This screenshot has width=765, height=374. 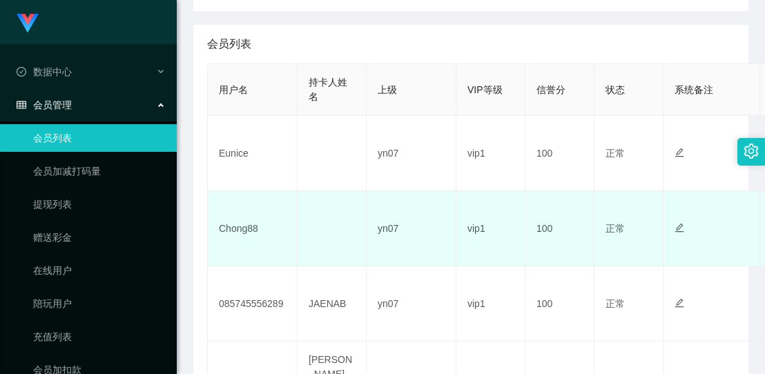 What do you see at coordinates (99, 171) in the screenshot?
I see `a: 会员加减打码量` at bounding box center [99, 171].